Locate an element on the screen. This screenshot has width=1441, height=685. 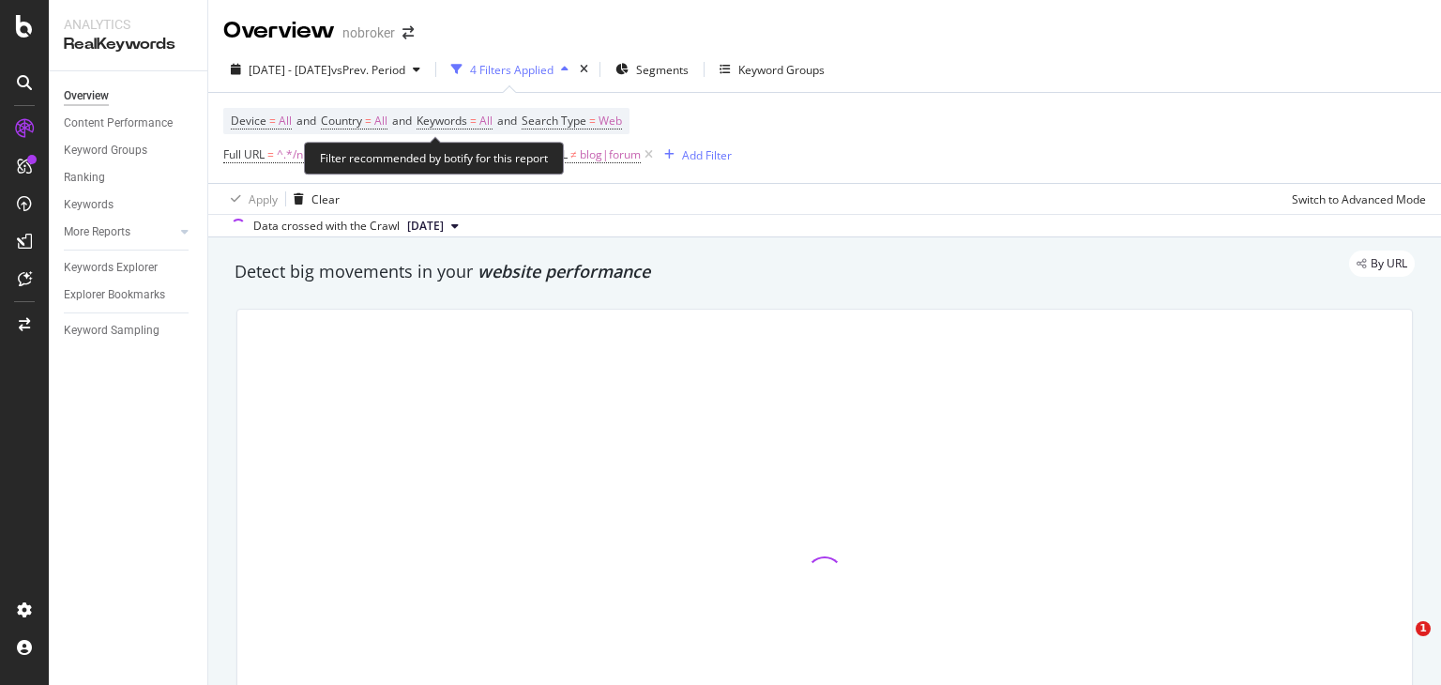
span: 2025 Jan. 6th is located at coordinates (425, 226).